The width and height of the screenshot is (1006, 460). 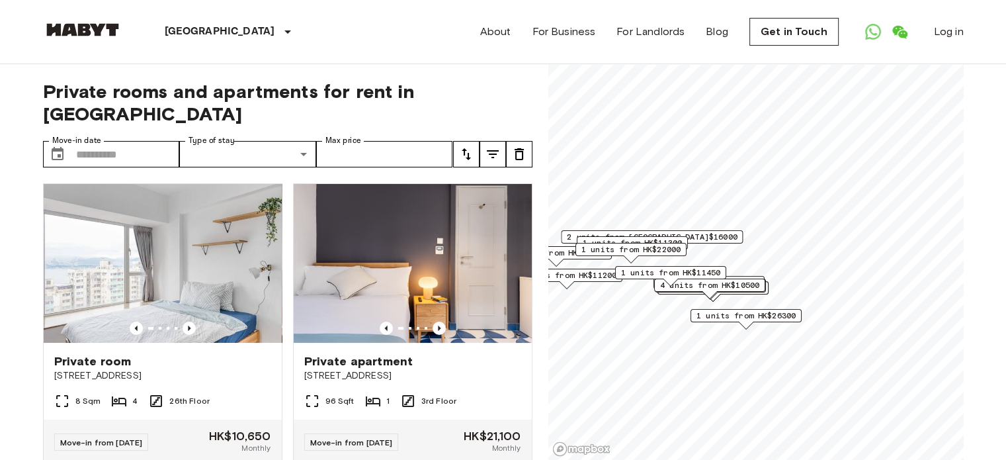 I want to click on span: 1, so click(x=388, y=401).